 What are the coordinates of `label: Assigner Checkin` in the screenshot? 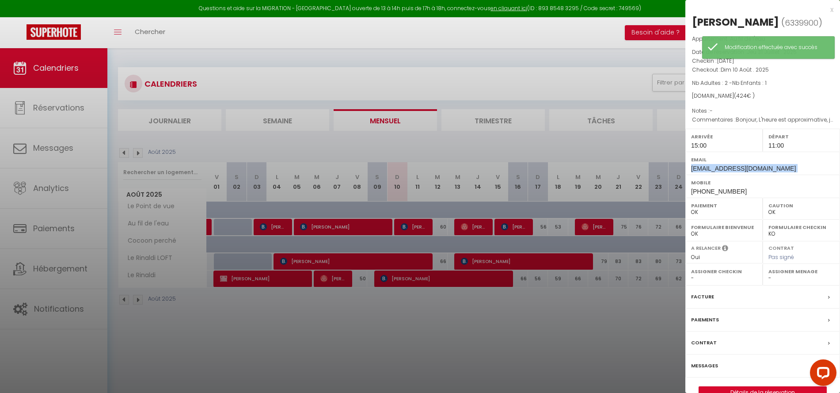 It's located at (724, 271).